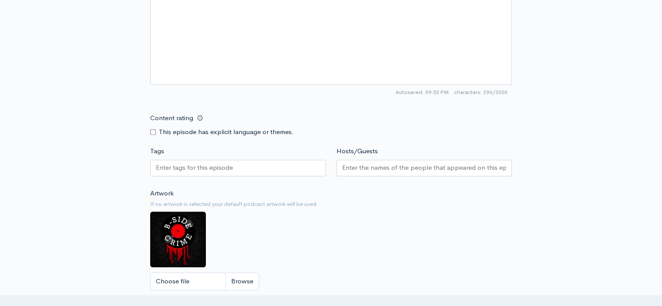 The height and width of the screenshot is (306, 662). What do you see at coordinates (422, 92) in the screenshot?
I see `span: Autosaved: 09:52 PM` at bounding box center [422, 92].